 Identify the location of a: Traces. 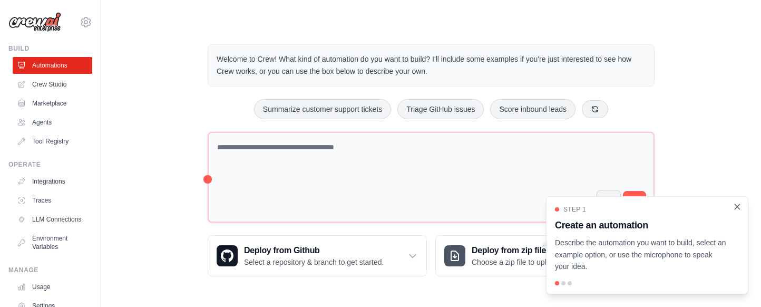
(52, 200).